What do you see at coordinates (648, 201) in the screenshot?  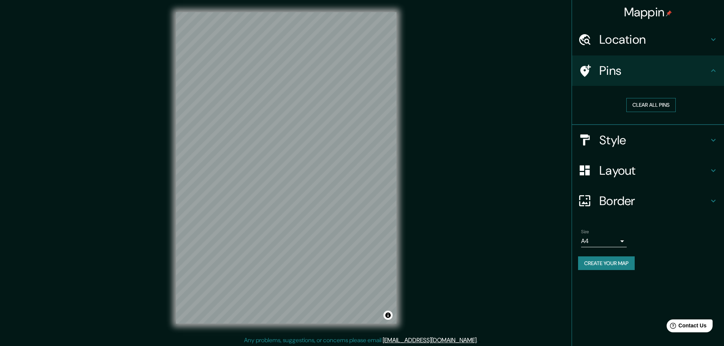 I see `div: Border` at bounding box center [648, 201].